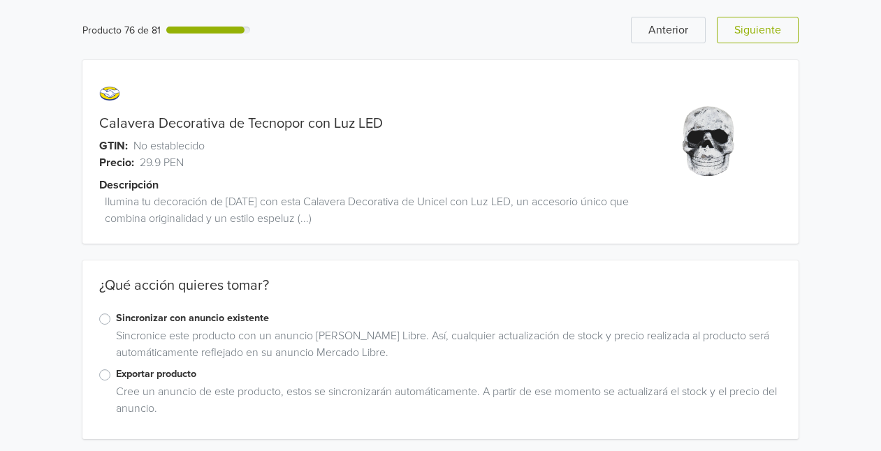 The height and width of the screenshot is (451, 881). Describe the element at coordinates (668, 30) in the screenshot. I see `button: Anterior` at that location.